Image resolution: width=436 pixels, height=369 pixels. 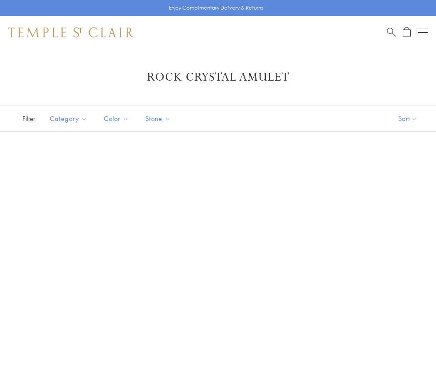 I want to click on button: Category, so click(x=68, y=118).